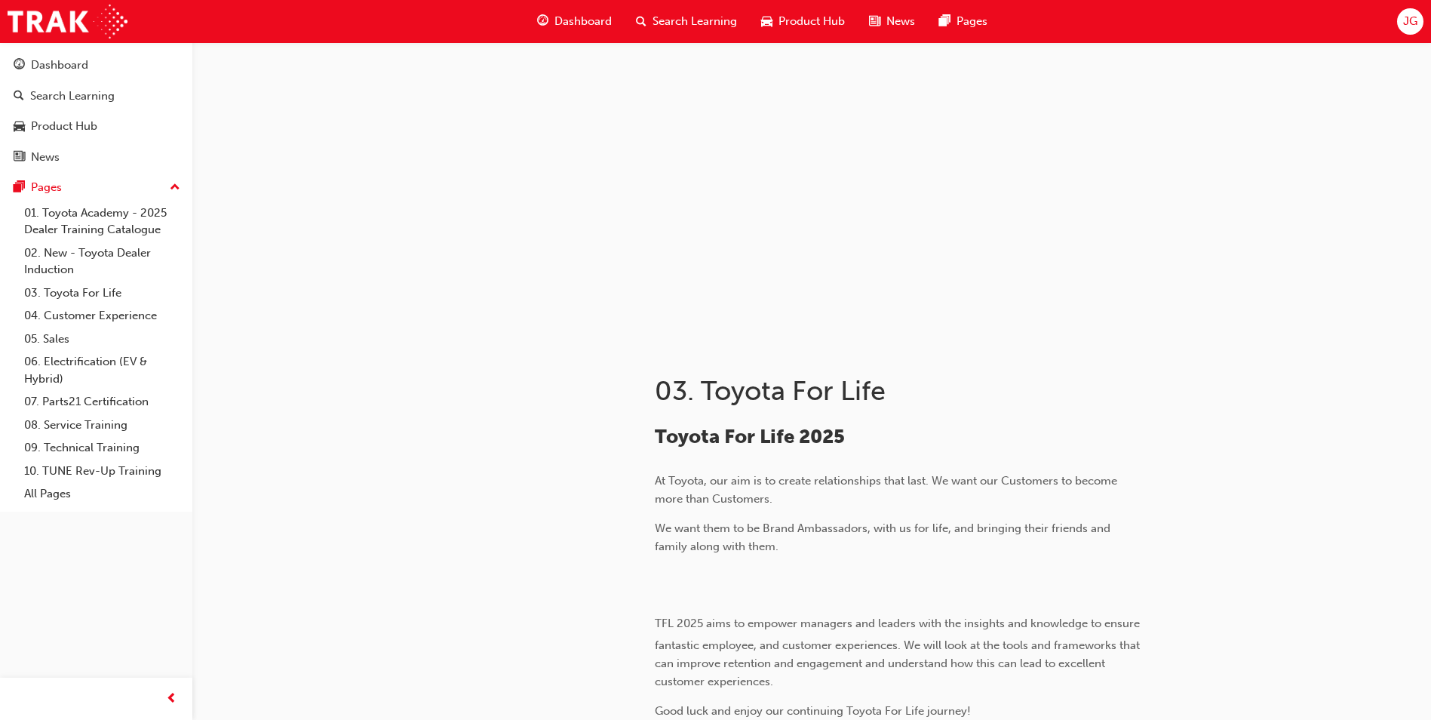 The width and height of the screenshot is (1431, 720). Describe the element at coordinates (96, 111) in the screenshot. I see `button: DashboardSearch LearningProduct HubNews` at that location.